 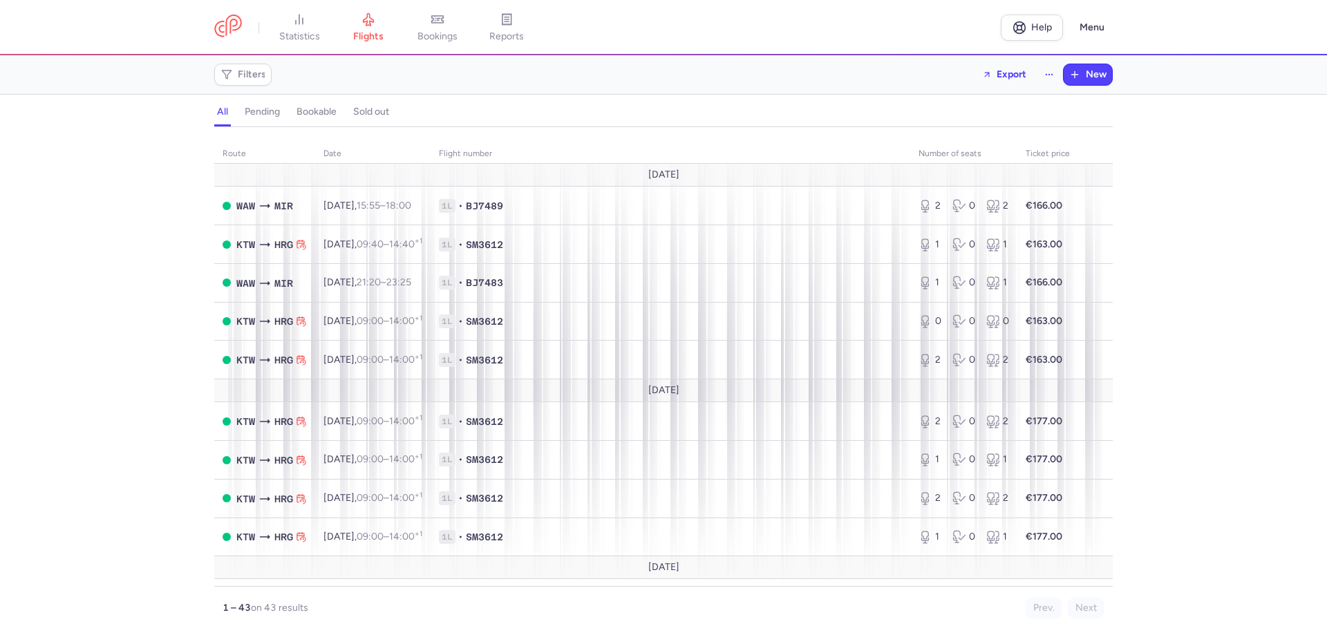 What do you see at coordinates (368, 37) in the screenshot?
I see `span: flights` at bounding box center [368, 37].